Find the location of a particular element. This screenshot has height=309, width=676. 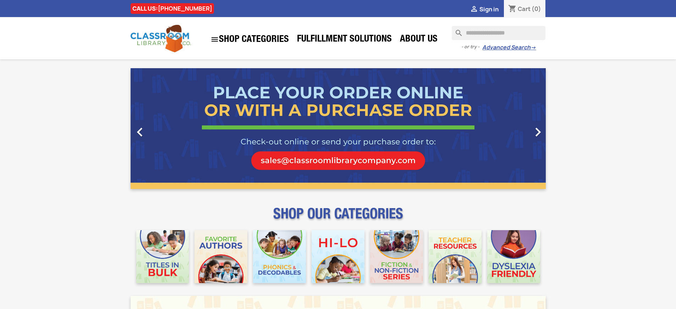

img: Classroom Library Company is located at coordinates (161, 38).